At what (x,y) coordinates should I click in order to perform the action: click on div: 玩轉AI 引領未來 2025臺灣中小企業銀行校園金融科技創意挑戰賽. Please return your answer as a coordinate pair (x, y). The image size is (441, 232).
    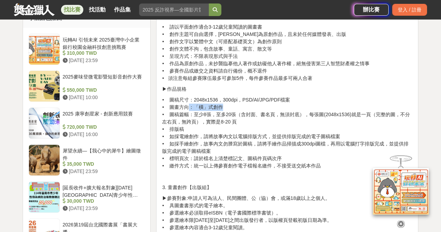
    Looking at the image, I should click on (103, 43).